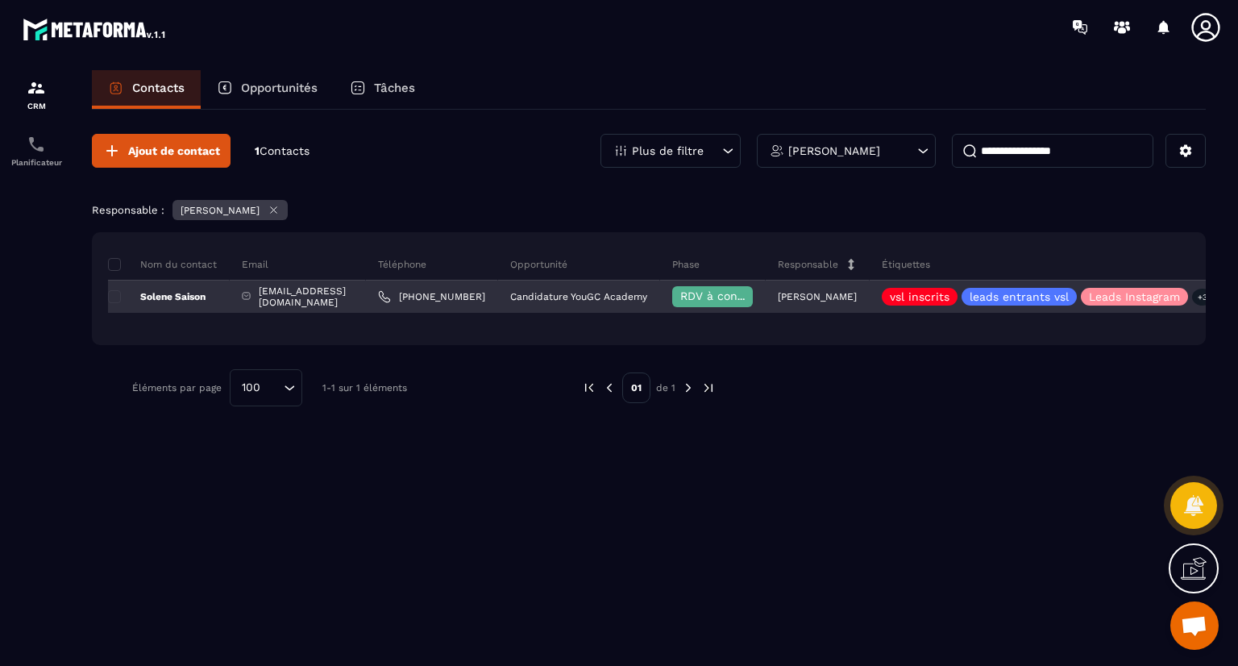 This screenshot has width=1238, height=666. I want to click on button: Ajout de contact, so click(161, 151).